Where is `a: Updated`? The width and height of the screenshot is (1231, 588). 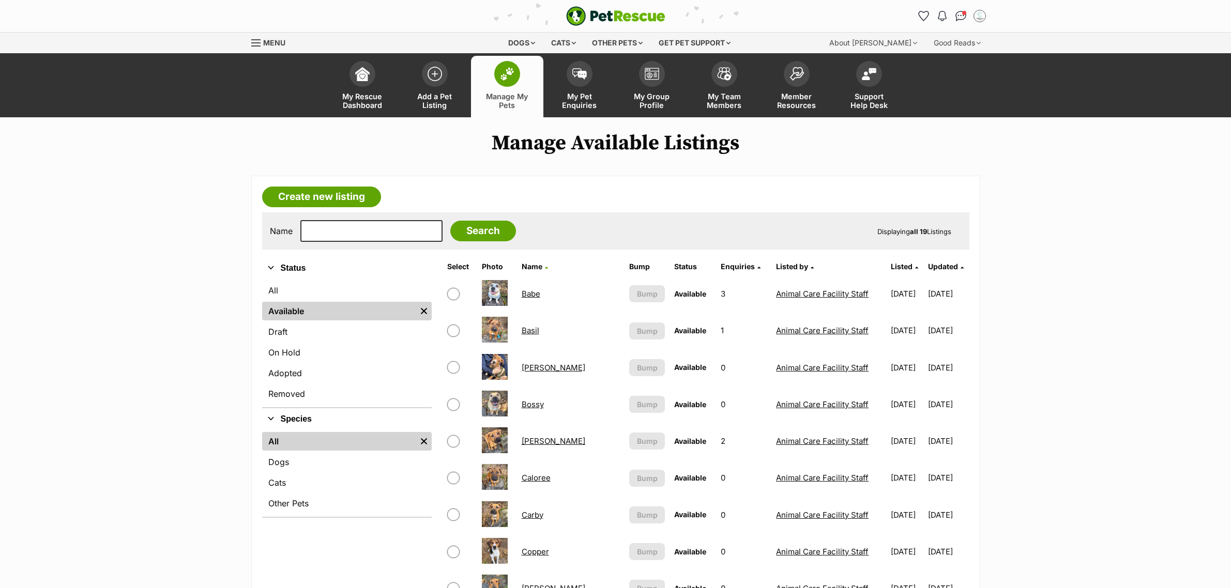
a: Updated is located at coordinates (945, 266).